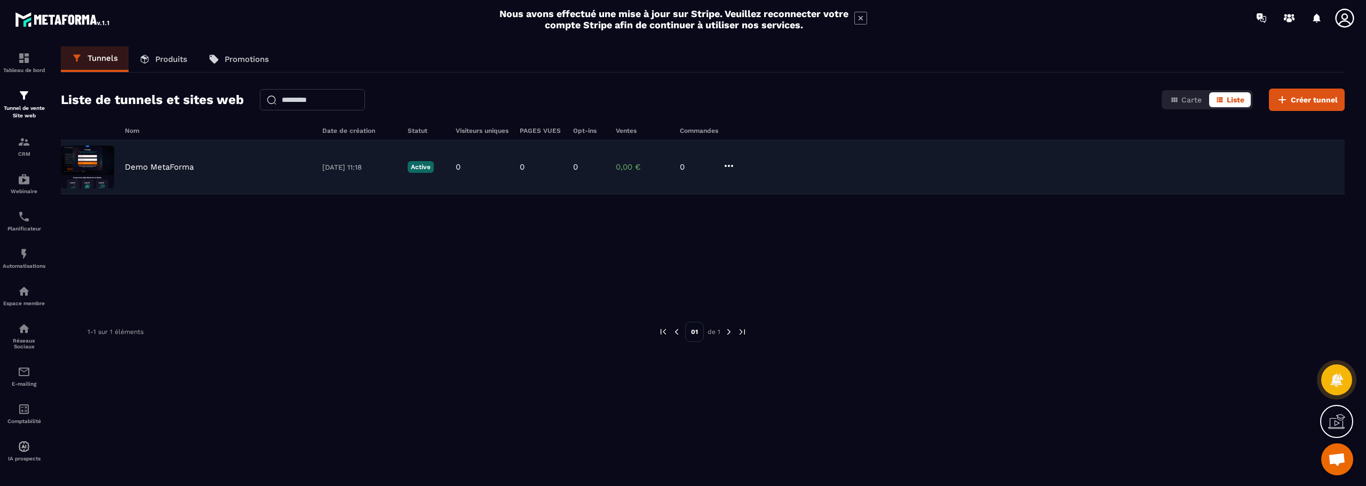  I want to click on a: schedulerschedulerPlanificateur, so click(24, 221).